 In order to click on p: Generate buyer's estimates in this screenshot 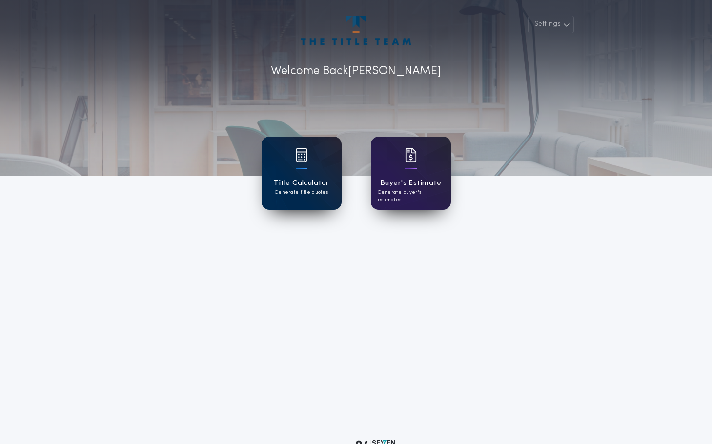, I will do `click(411, 196)`.